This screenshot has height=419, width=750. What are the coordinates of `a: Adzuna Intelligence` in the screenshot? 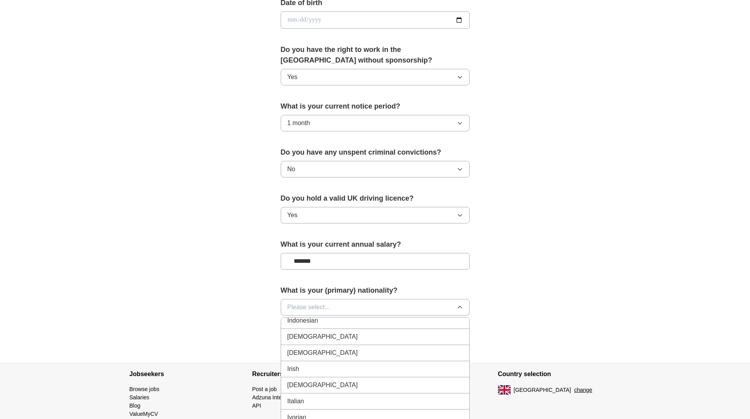 It's located at (276, 398).